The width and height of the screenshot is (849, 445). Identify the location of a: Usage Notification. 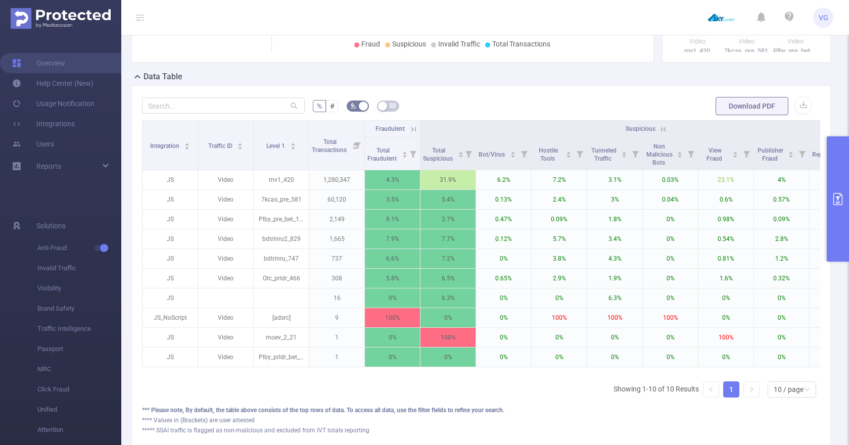
(53, 104).